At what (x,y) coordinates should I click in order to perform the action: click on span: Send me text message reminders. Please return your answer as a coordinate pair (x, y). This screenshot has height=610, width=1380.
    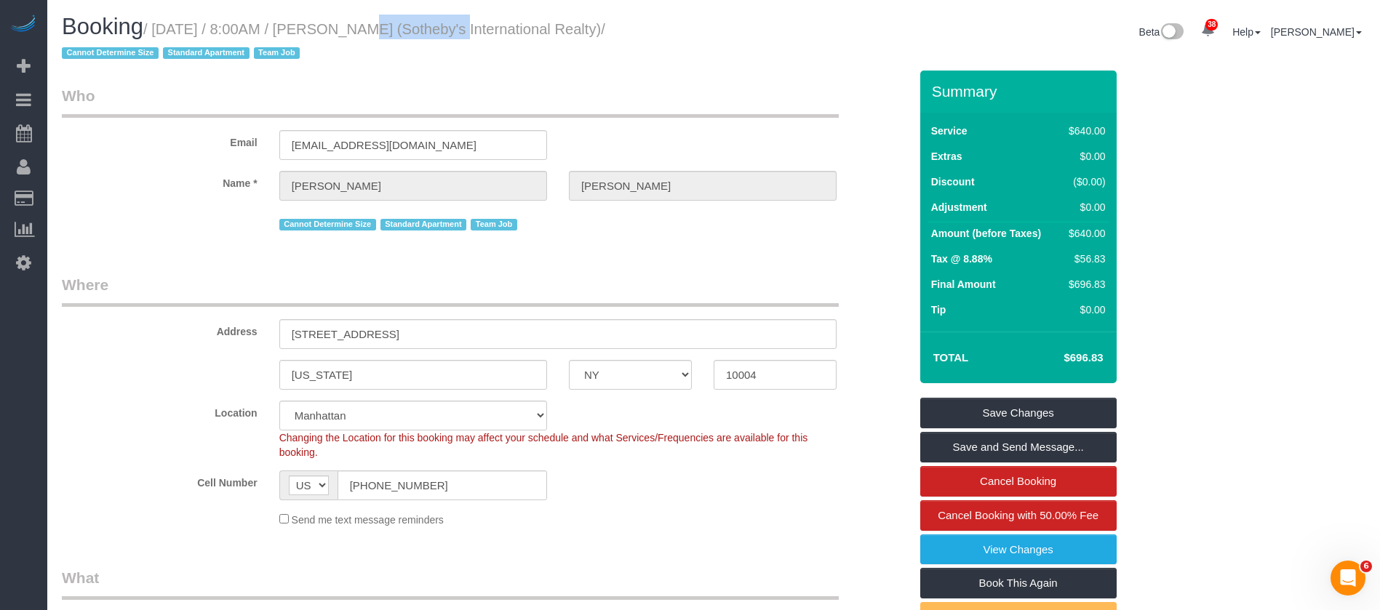
    Looking at the image, I should click on (367, 520).